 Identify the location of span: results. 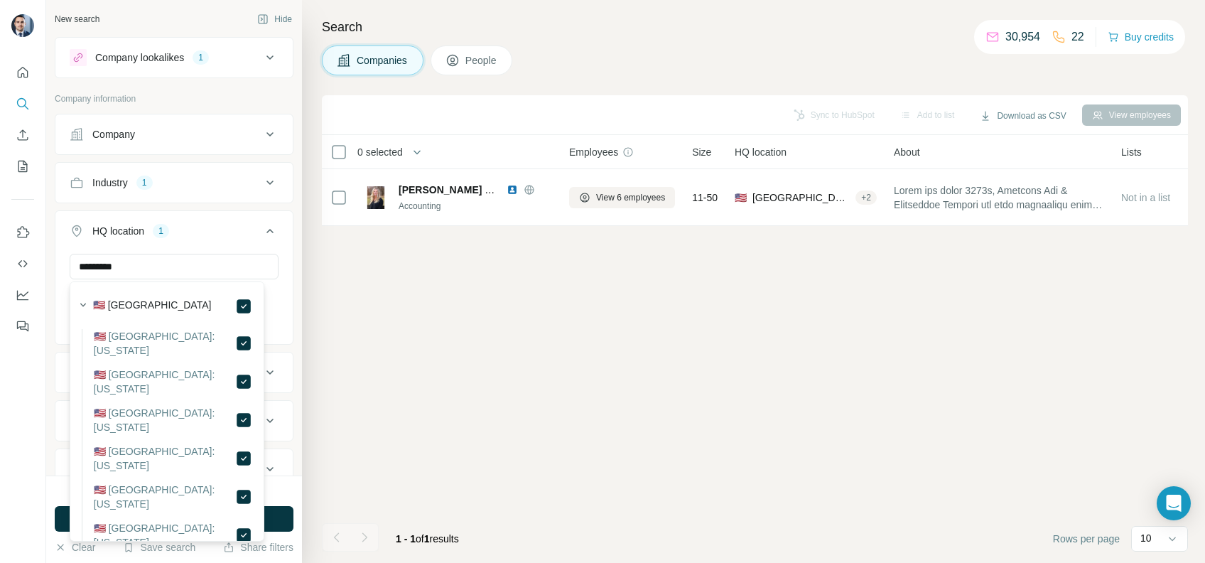
(427, 539).